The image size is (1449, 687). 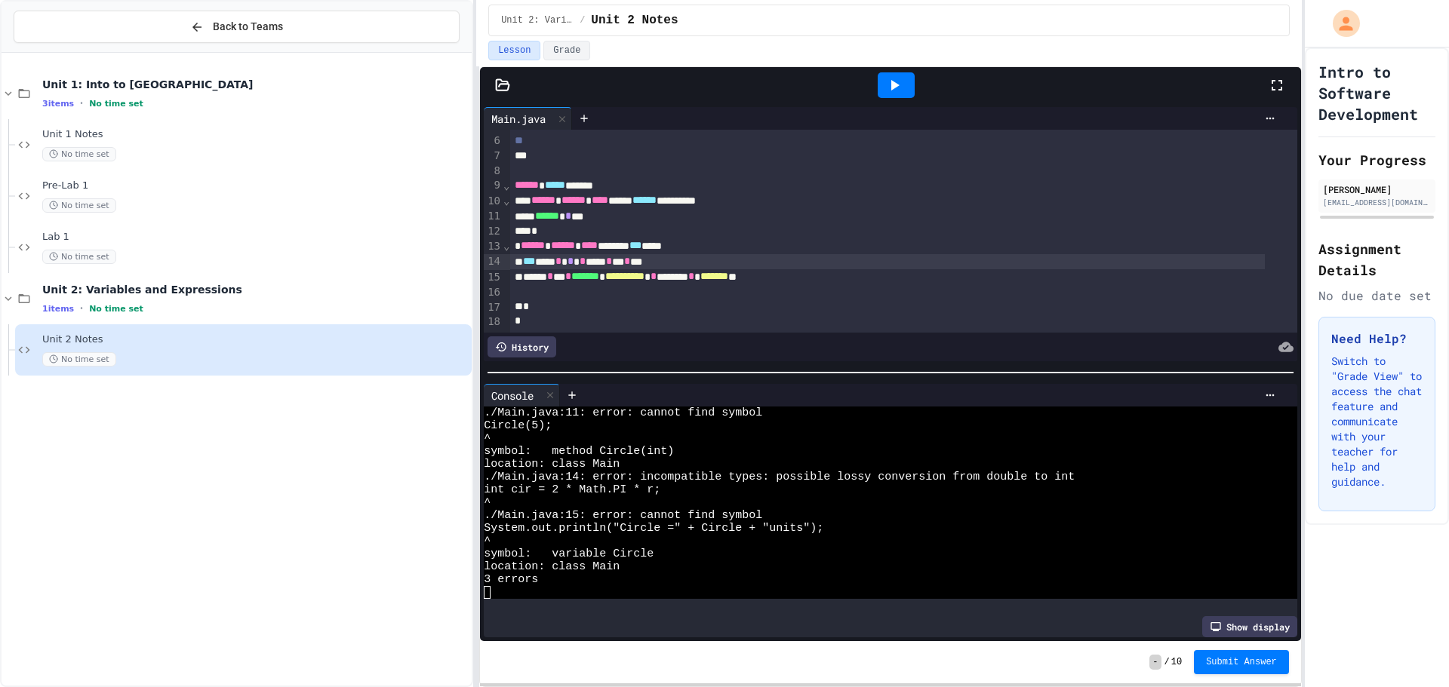 I want to click on h1: Intro to Software Development, so click(x=1376, y=93).